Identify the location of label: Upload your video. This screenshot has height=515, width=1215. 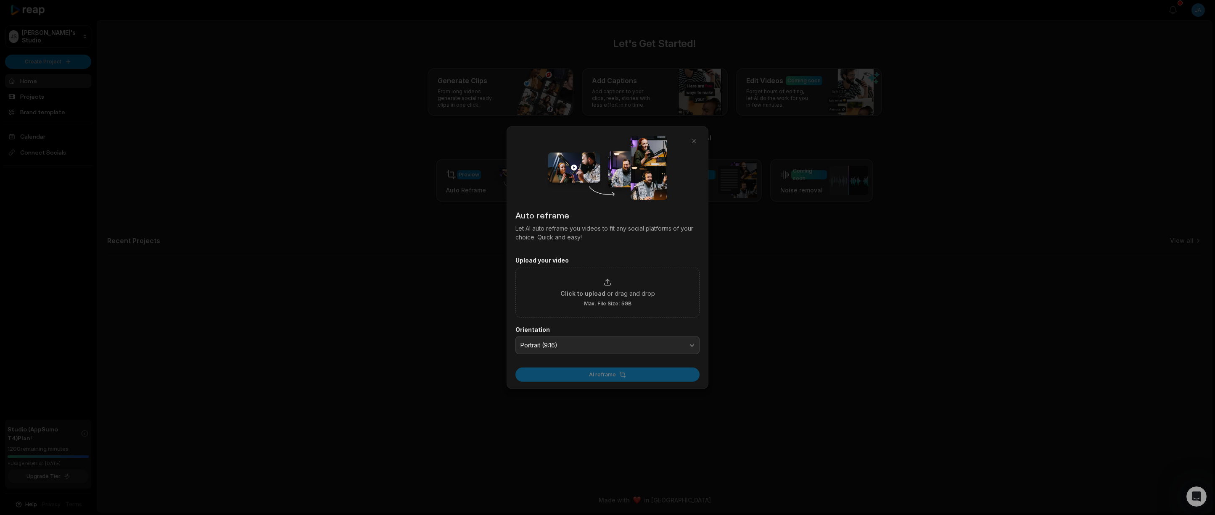
(608, 261).